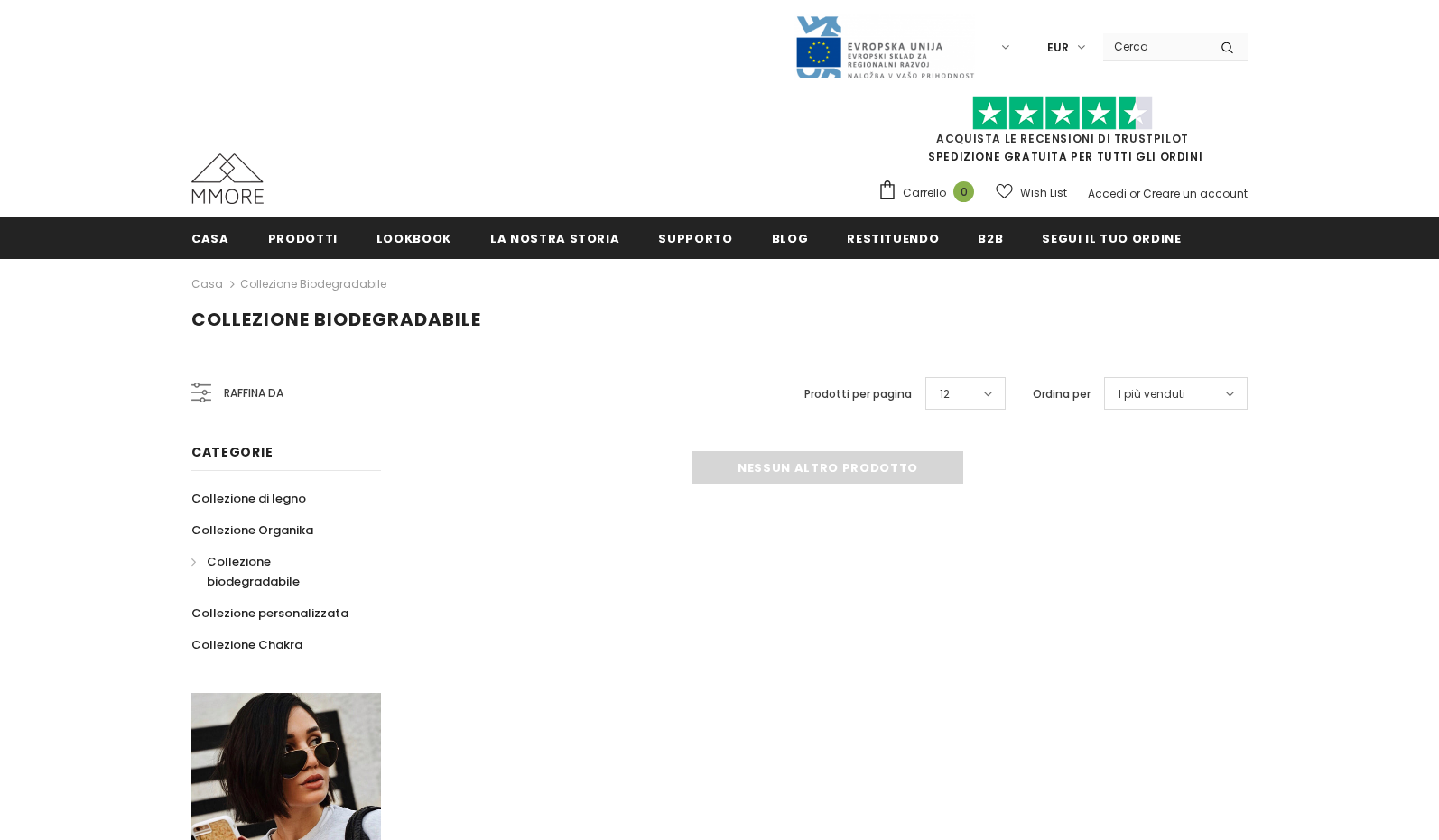 This screenshot has width=1439, height=840. What do you see at coordinates (554, 237) in the screenshot?
I see `a: La nostra storia` at bounding box center [554, 237].